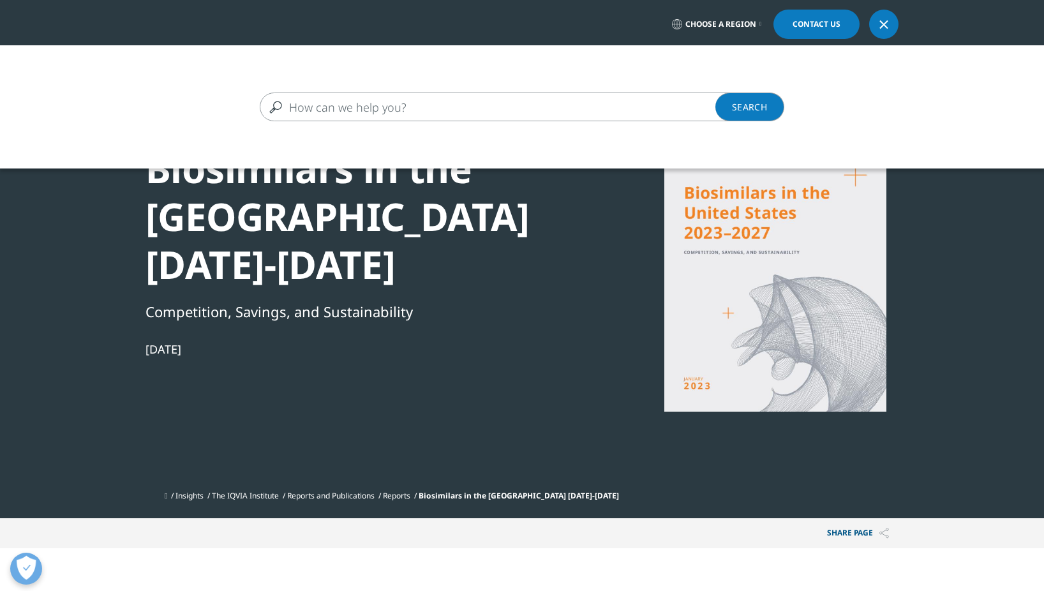  What do you see at coordinates (26, 569) in the screenshot?
I see `button: Open Preferences` at bounding box center [26, 569].